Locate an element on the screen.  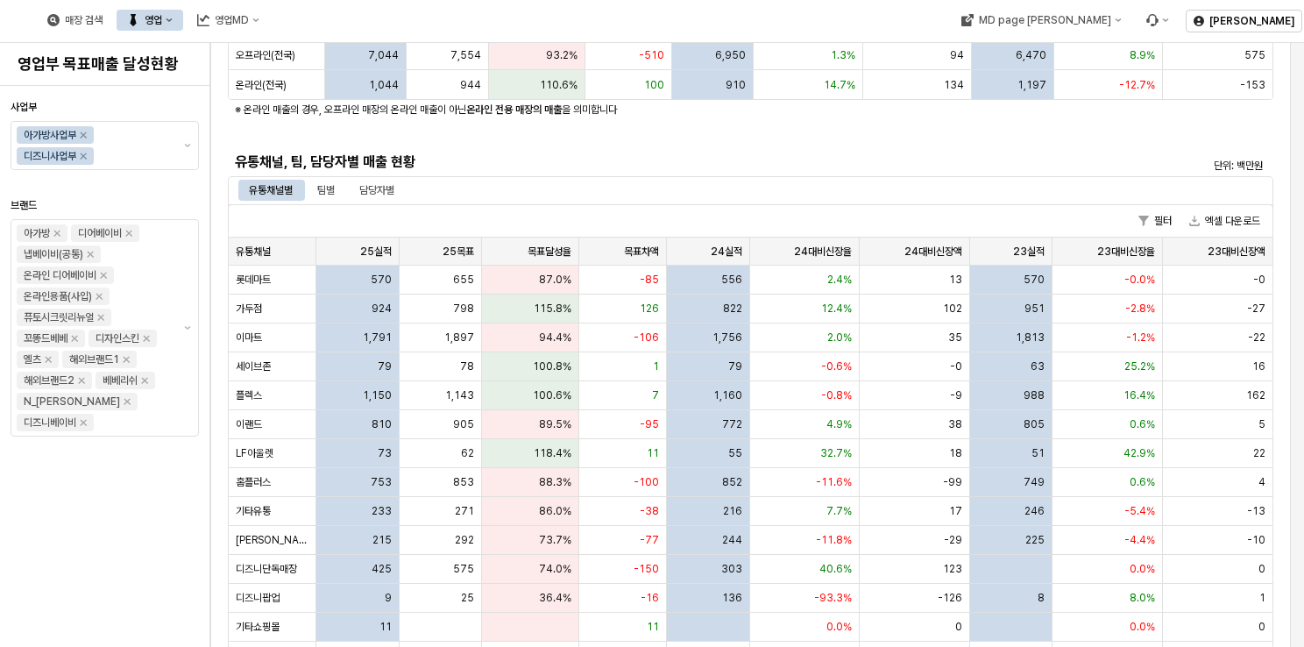
div: Remove 아가방사업부 is located at coordinates (83, 135).